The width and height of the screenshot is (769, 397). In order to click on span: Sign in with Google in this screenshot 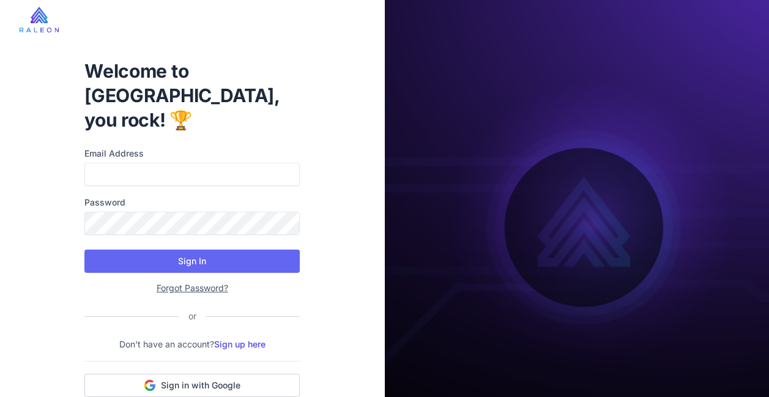, I will do `click(201, 385)`.